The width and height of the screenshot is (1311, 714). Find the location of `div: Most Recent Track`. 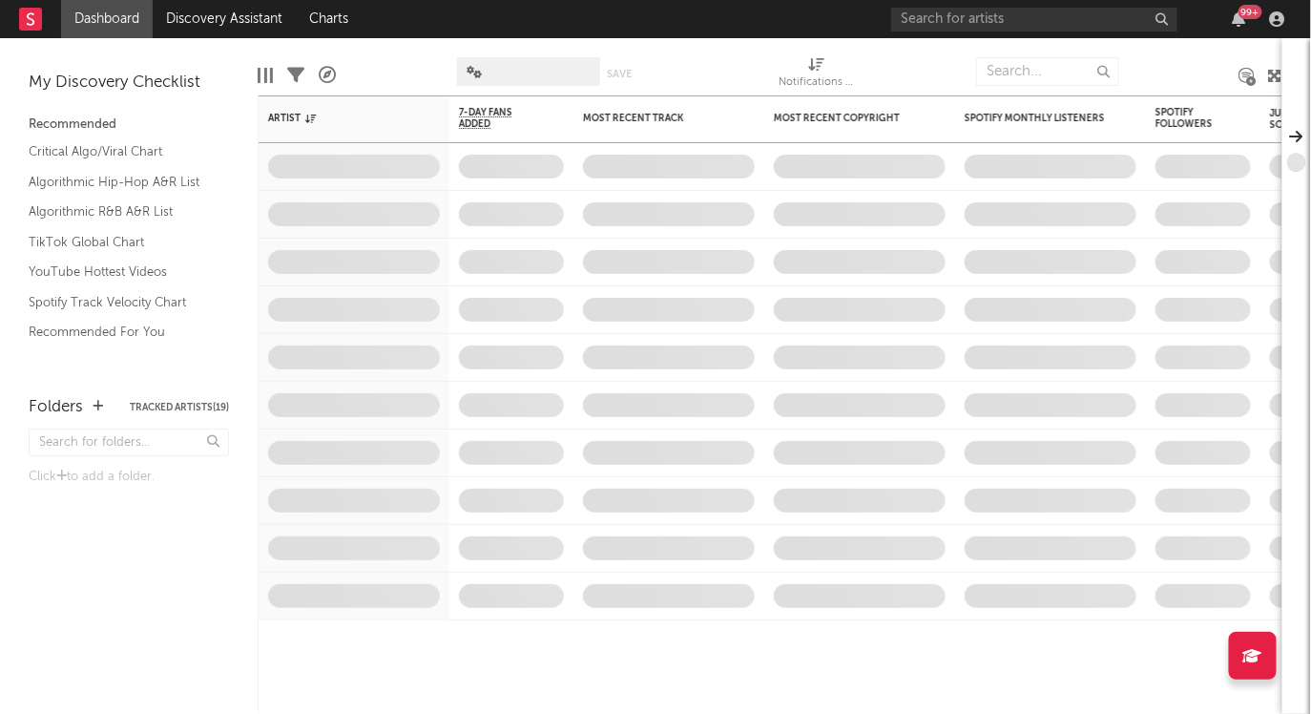

div: Most Recent Track is located at coordinates (655, 118).